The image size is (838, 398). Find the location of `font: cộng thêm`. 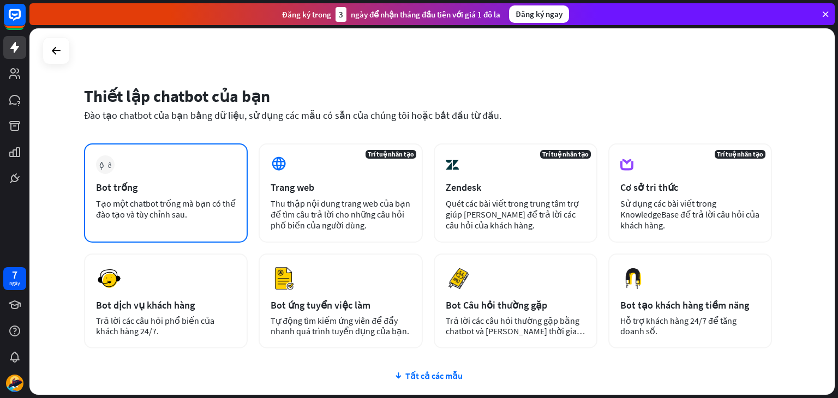

font: cộng thêm is located at coordinates (105, 165).